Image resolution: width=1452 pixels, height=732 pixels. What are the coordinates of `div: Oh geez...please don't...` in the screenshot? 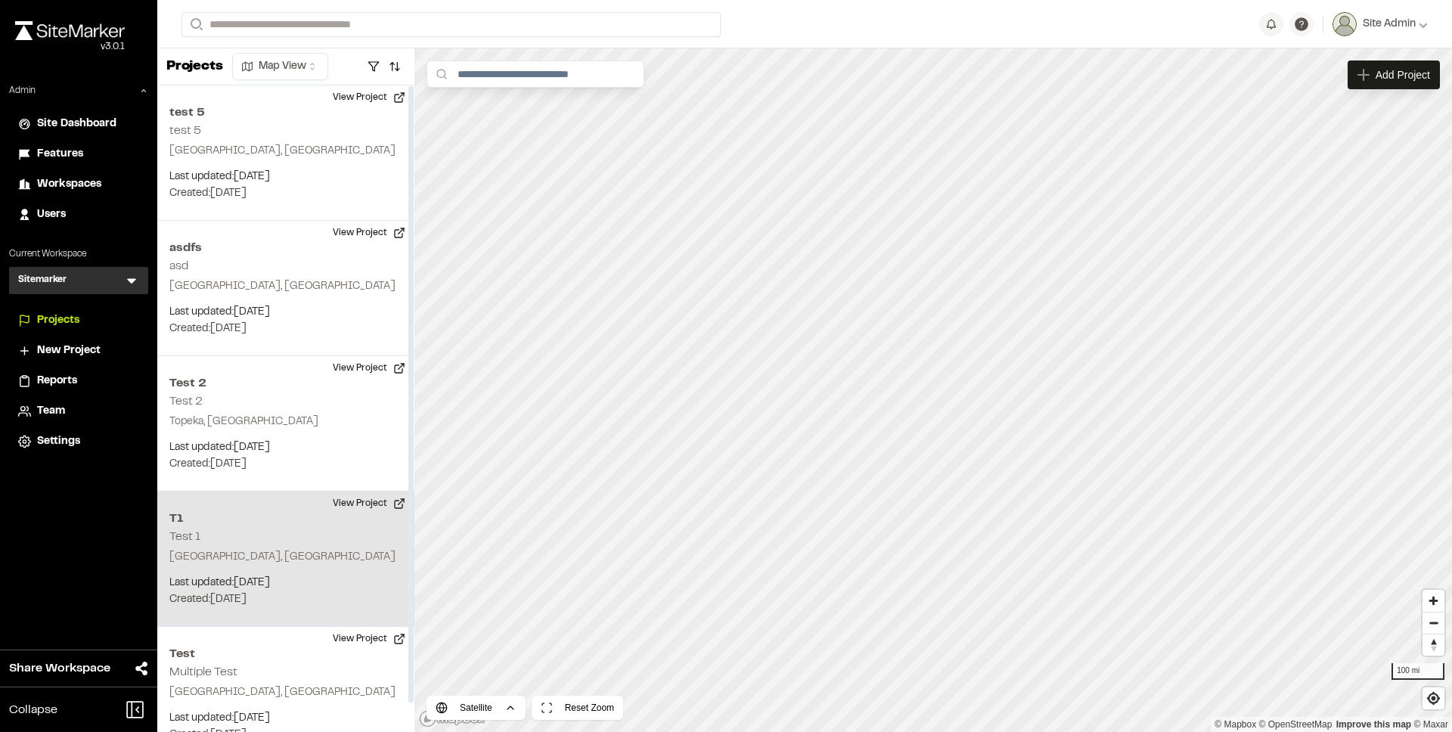 It's located at (70, 47).